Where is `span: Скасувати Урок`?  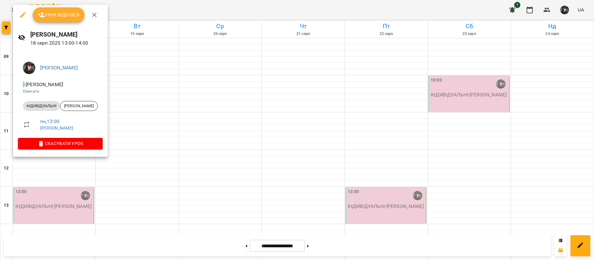
span: Скасувати Урок is located at coordinates (60, 143).